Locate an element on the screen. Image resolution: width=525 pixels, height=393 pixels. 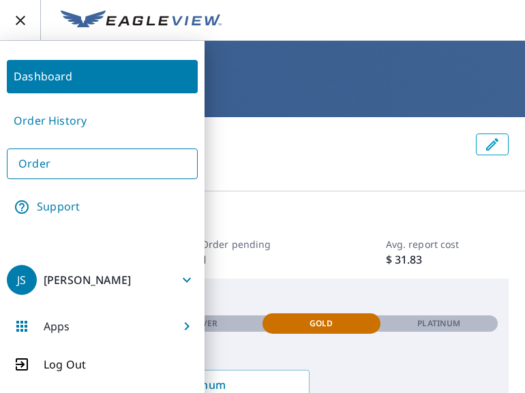
h1: Dashboard is located at coordinates (262, 93).